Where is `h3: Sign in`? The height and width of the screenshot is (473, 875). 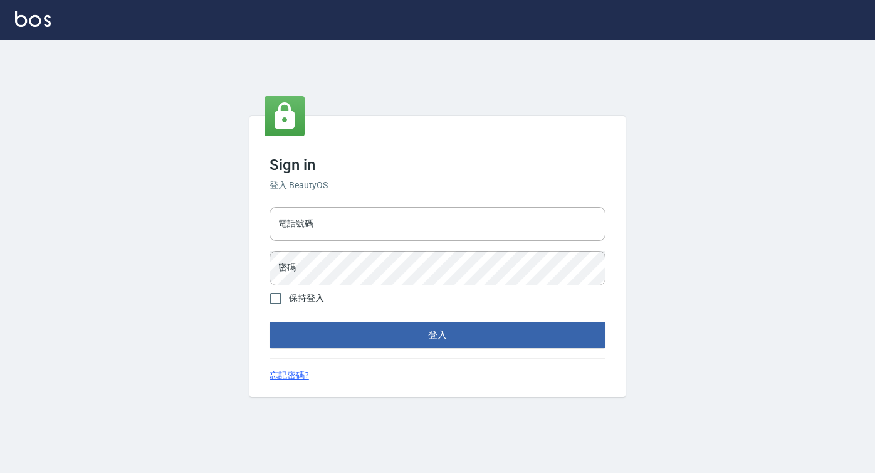
h3: Sign in is located at coordinates (438, 165).